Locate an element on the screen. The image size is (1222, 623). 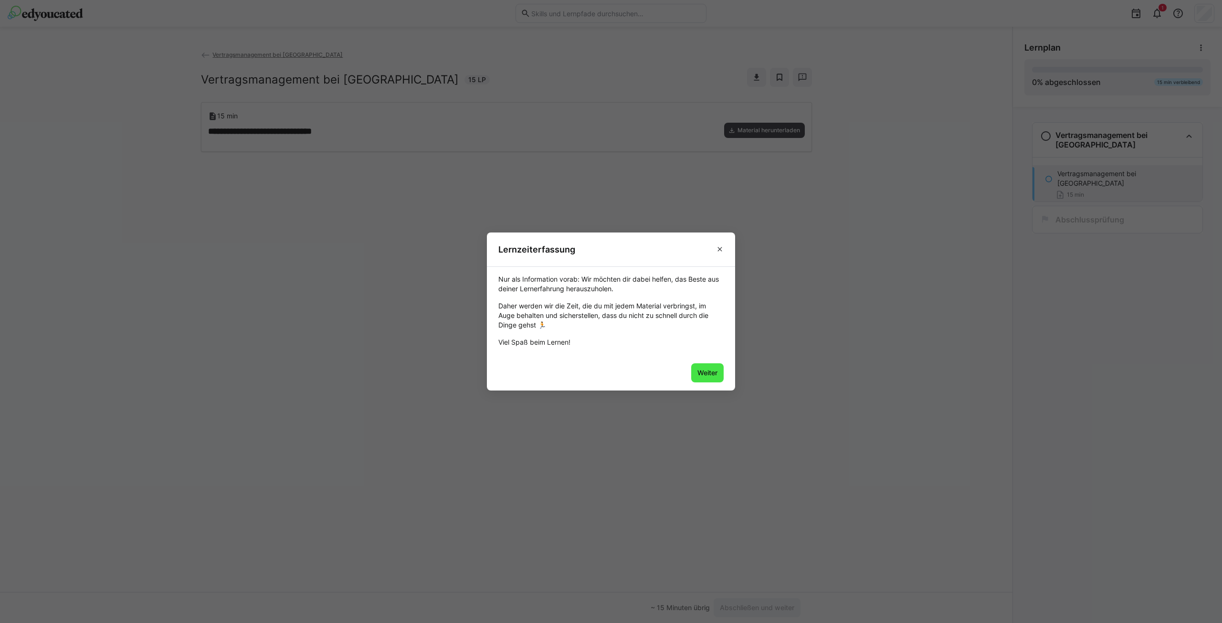
button: Weiter is located at coordinates (708, 373).